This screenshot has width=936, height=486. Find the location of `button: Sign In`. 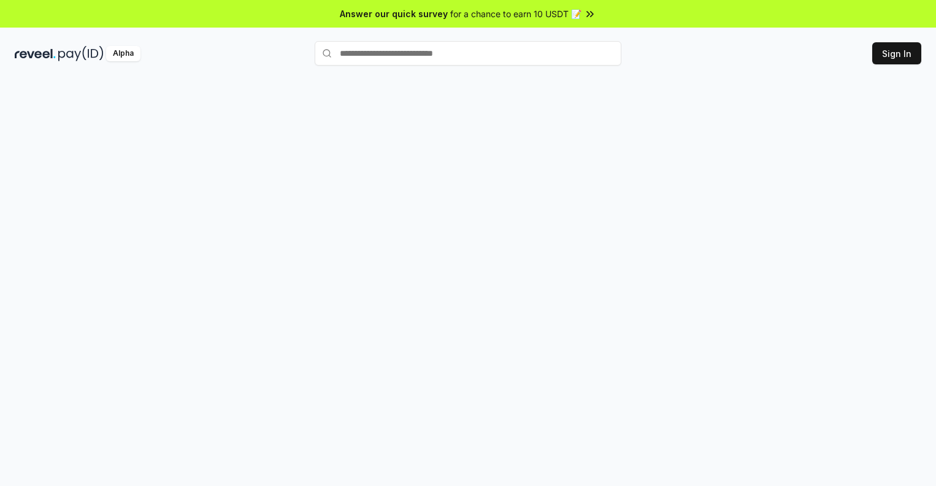

button: Sign In is located at coordinates (896, 53).